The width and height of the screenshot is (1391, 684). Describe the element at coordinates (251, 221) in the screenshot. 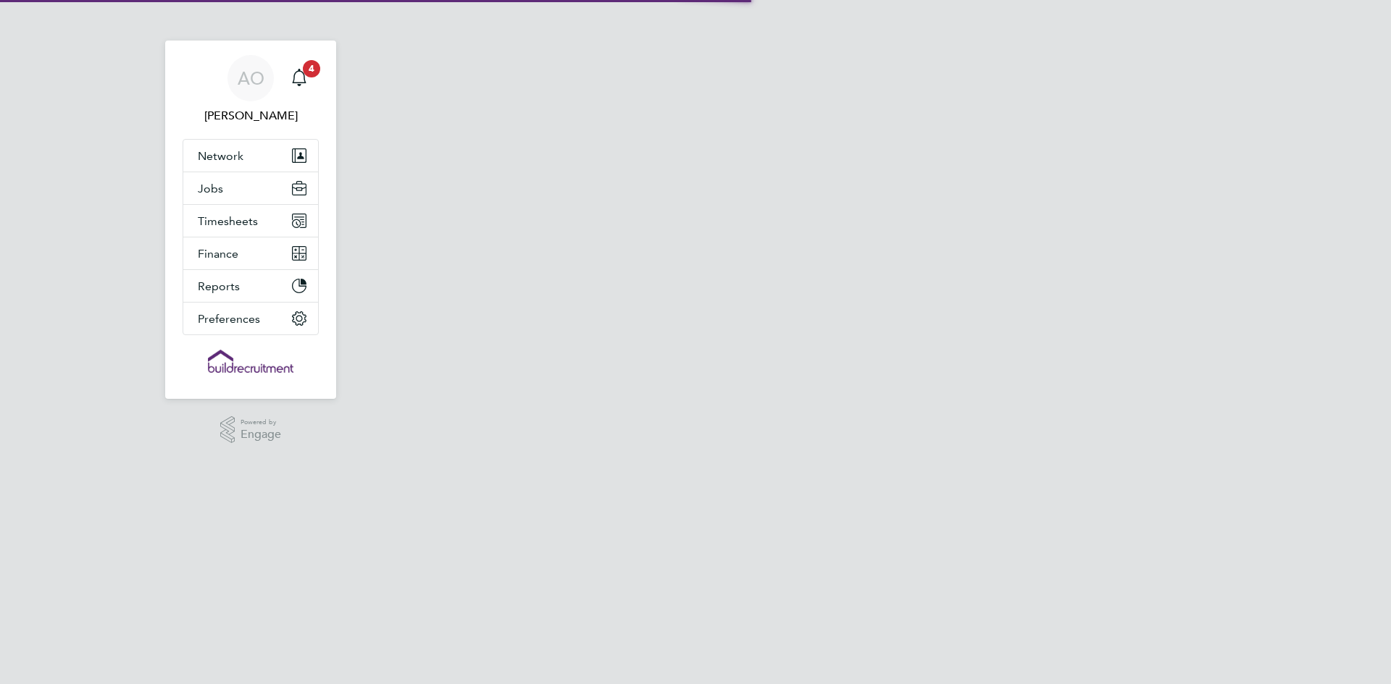

I see `button: Timesheets` at that location.